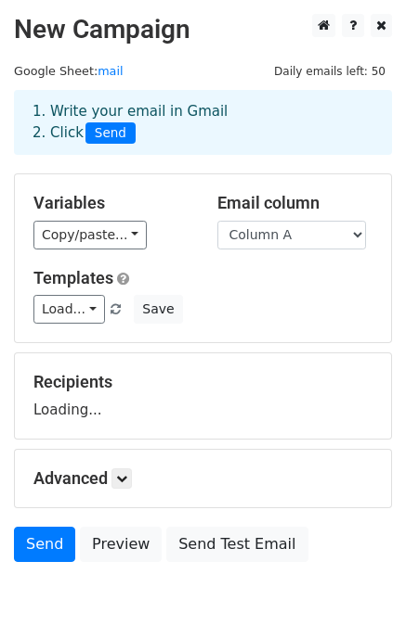  What do you see at coordinates (69, 71) in the screenshot?
I see `small: Google Sheet:` at bounding box center [69, 71].